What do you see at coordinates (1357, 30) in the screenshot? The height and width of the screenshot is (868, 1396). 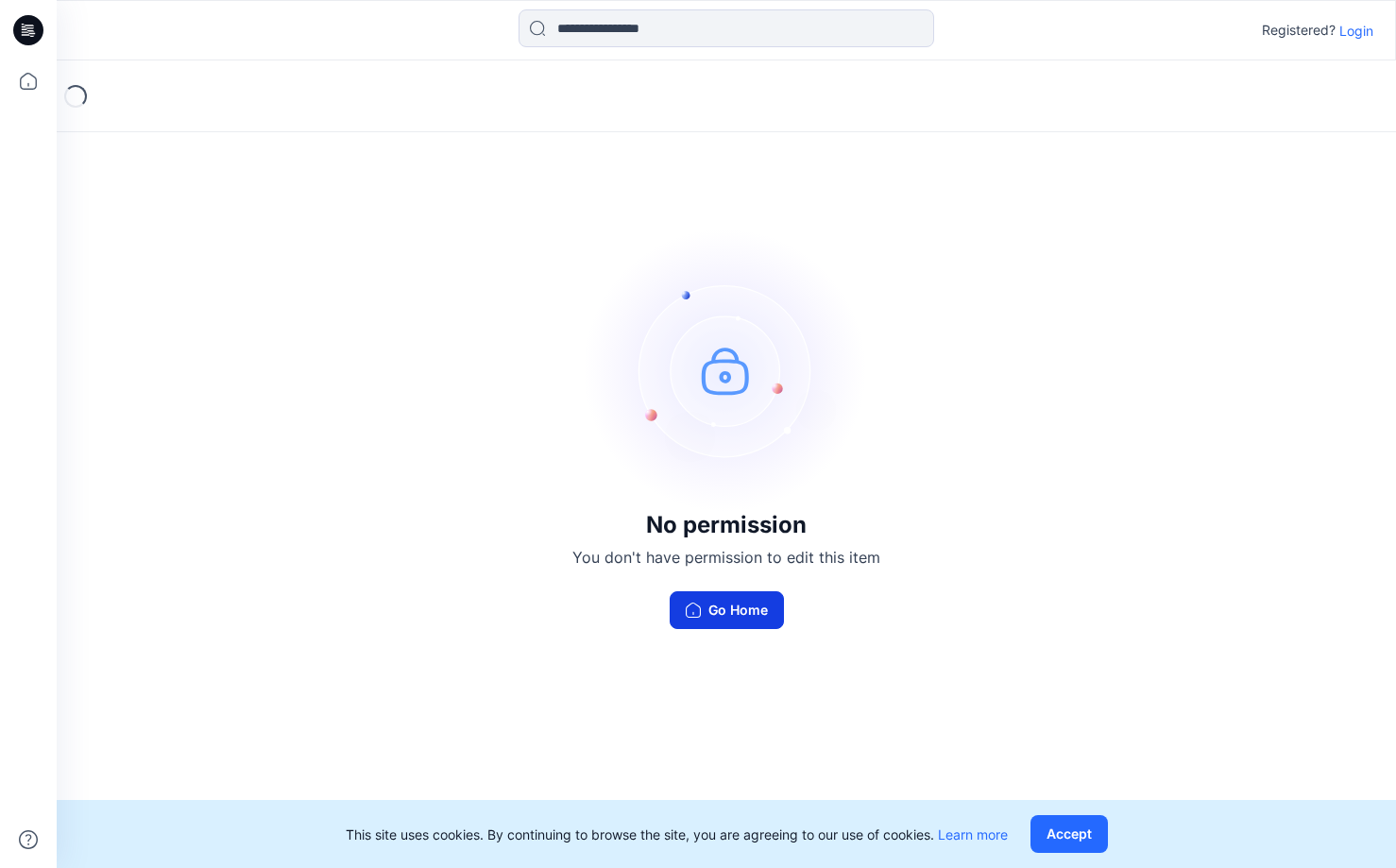 I see `p: Login` at bounding box center [1357, 30].